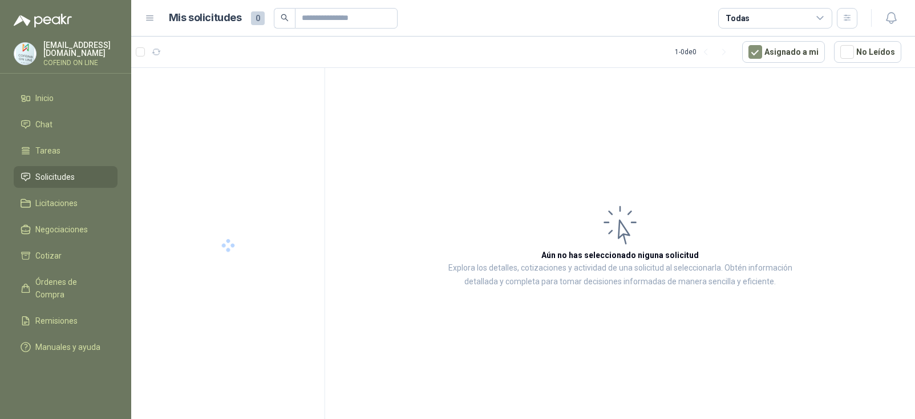 This screenshot has height=419, width=915. What do you see at coordinates (205, 18) in the screenshot?
I see `h1: Mis solicitudes` at bounding box center [205, 18].